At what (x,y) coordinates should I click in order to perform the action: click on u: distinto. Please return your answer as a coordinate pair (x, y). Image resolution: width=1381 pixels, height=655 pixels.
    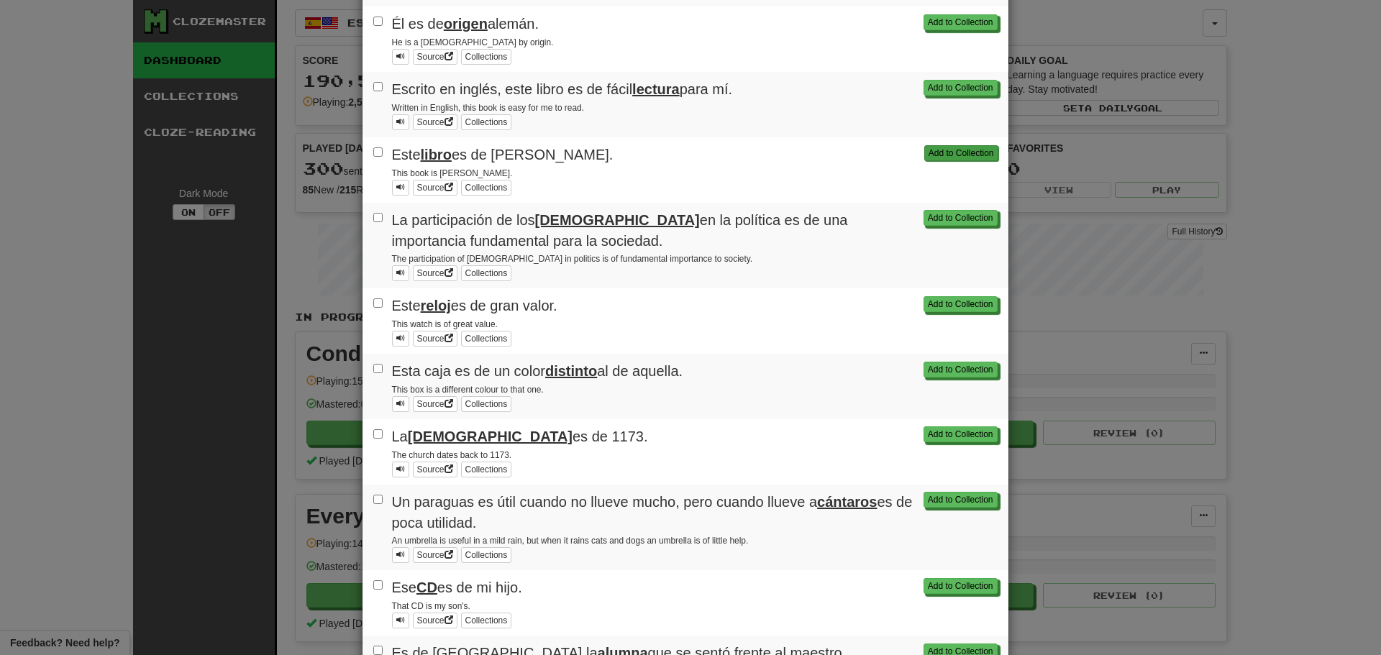
    Looking at the image, I should click on (571, 371).